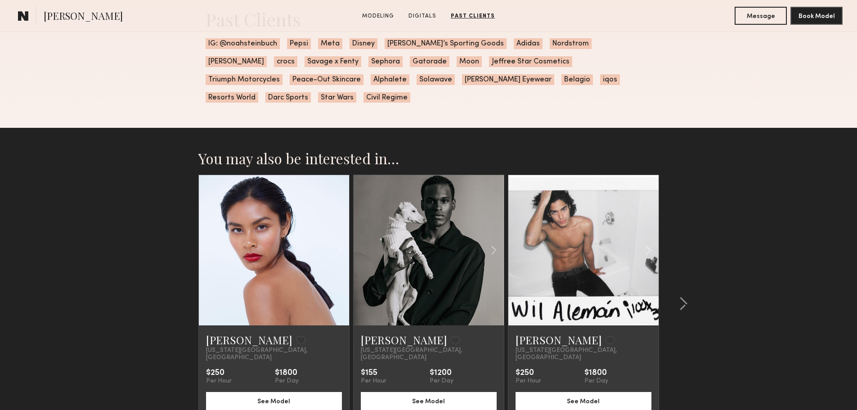  Describe the element at coordinates (761, 16) in the screenshot. I see `button: Message` at that location.